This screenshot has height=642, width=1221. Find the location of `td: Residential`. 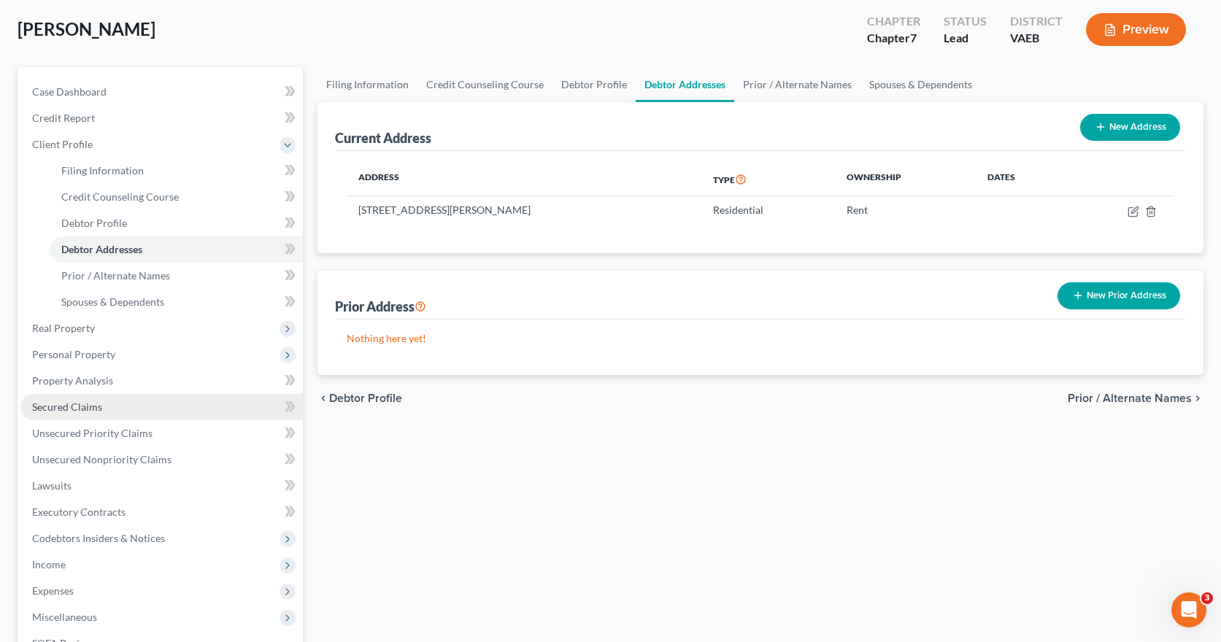

td: Residential is located at coordinates (768, 210).